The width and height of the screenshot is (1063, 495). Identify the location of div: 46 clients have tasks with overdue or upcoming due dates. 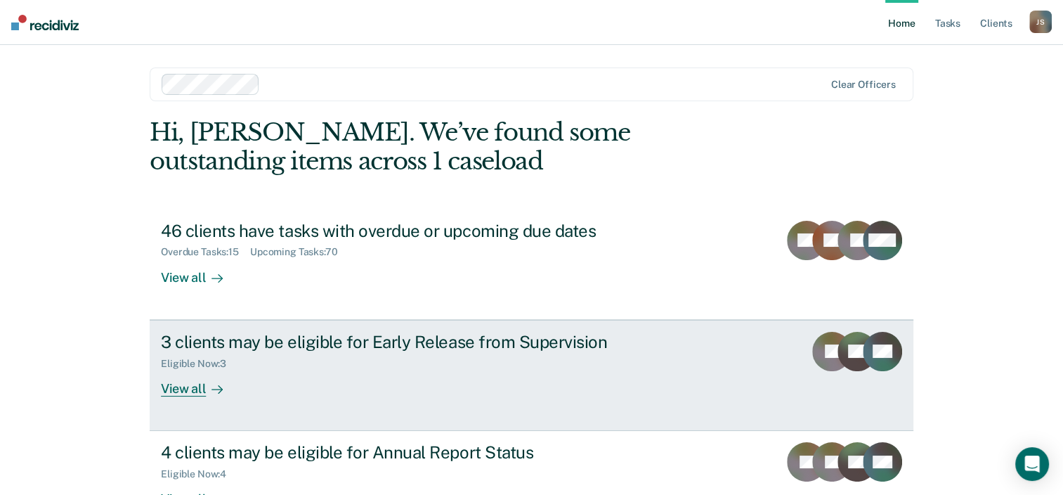
(408, 230).